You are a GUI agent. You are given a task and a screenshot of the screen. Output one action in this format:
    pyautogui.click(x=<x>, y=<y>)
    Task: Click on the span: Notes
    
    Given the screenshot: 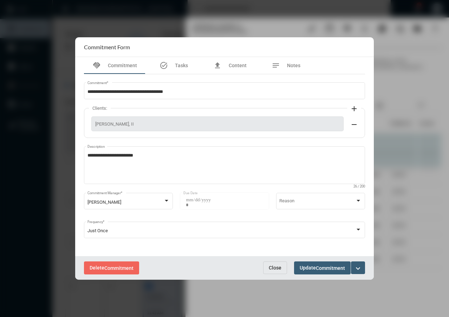 What is the action you would take?
    pyautogui.click(x=294, y=65)
    